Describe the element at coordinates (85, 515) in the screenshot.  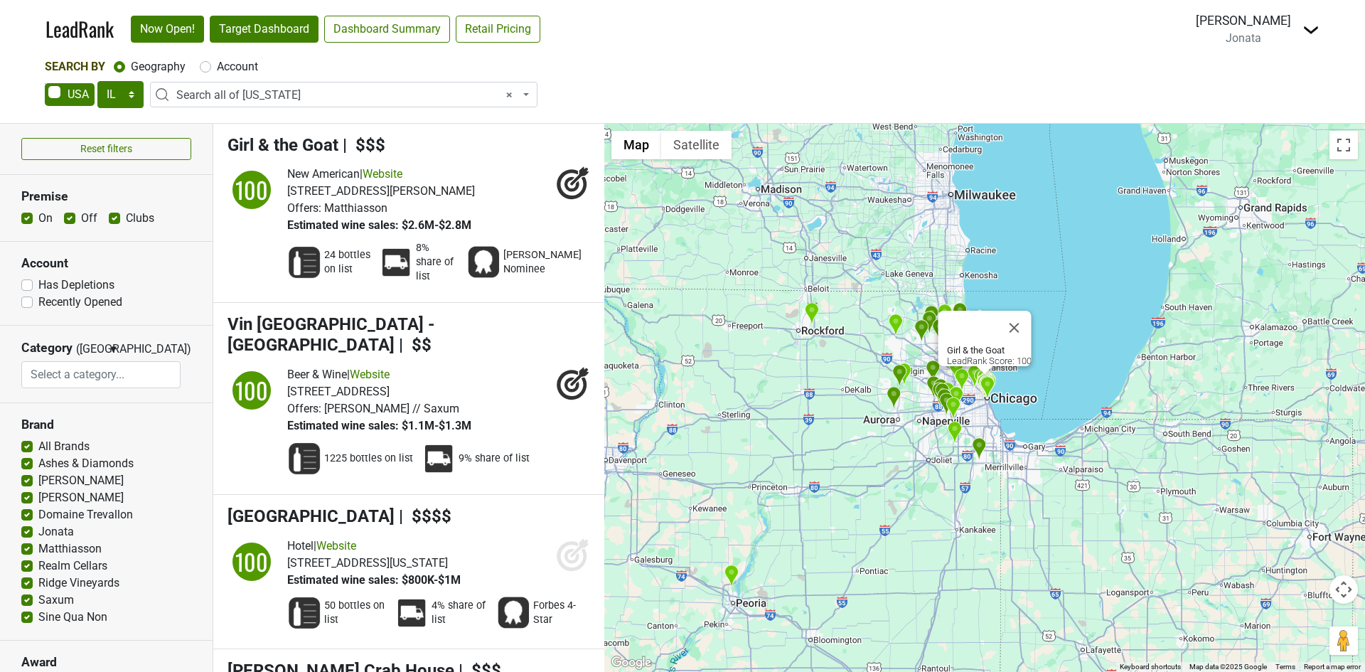
I see `label: Domaine Trevallon` at that location.